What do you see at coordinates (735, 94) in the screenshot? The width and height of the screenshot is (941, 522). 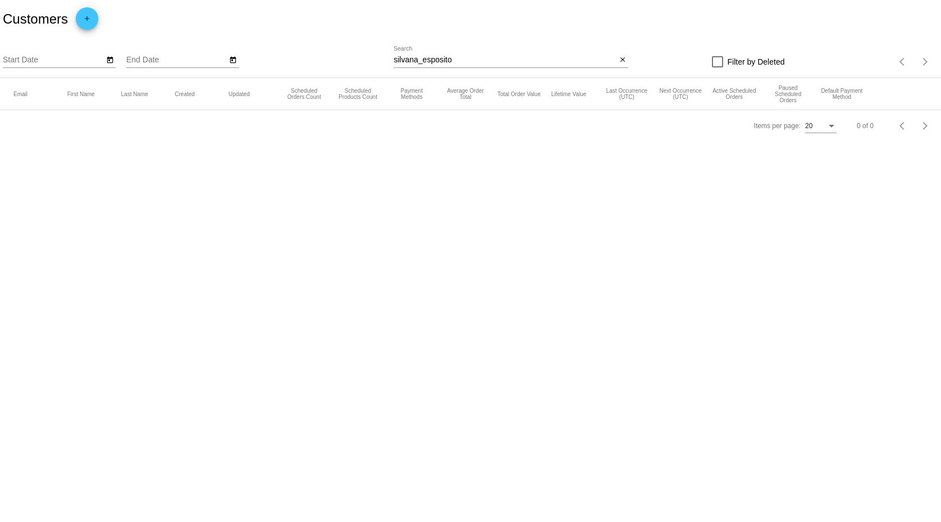 I see `button: Change sorting for ActiveScheduledOrdersCount` at bounding box center [735, 94].